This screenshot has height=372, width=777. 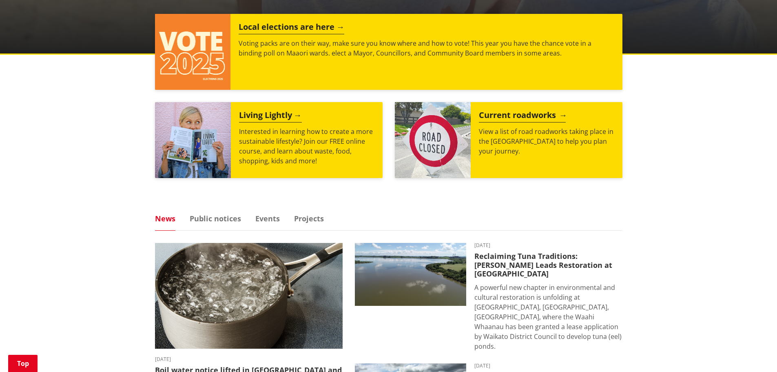 What do you see at coordinates (426, 48) in the screenshot?
I see `p: Voting packs are on their way, make sure you know where and how to vote! This year you have the c...` at bounding box center [426, 48].